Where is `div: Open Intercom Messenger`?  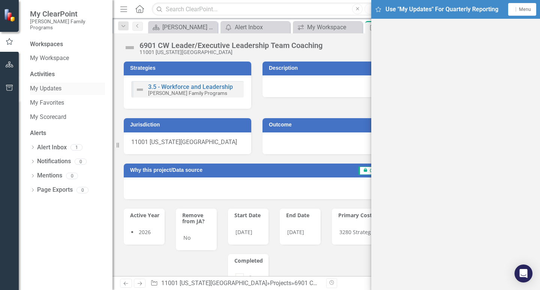 div: Open Intercom Messenger is located at coordinates (523, 273).